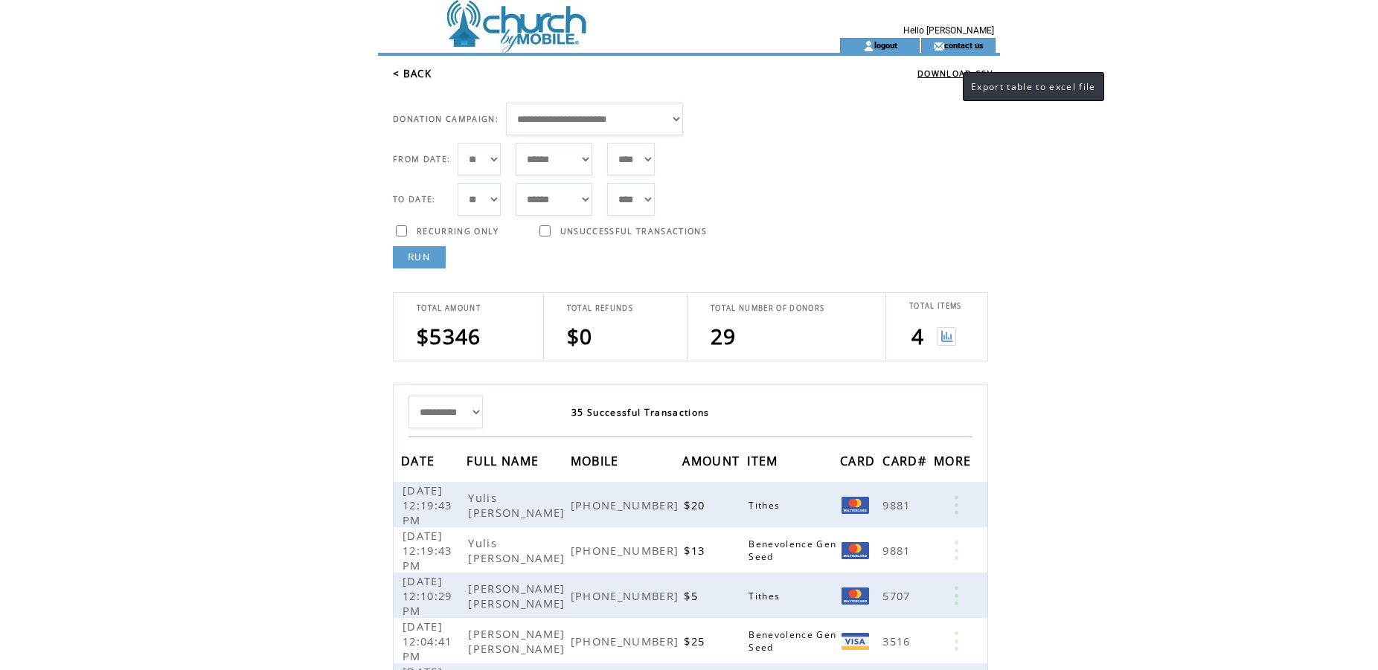 The height and width of the screenshot is (670, 1378). I want to click on span: $5346, so click(449, 336).